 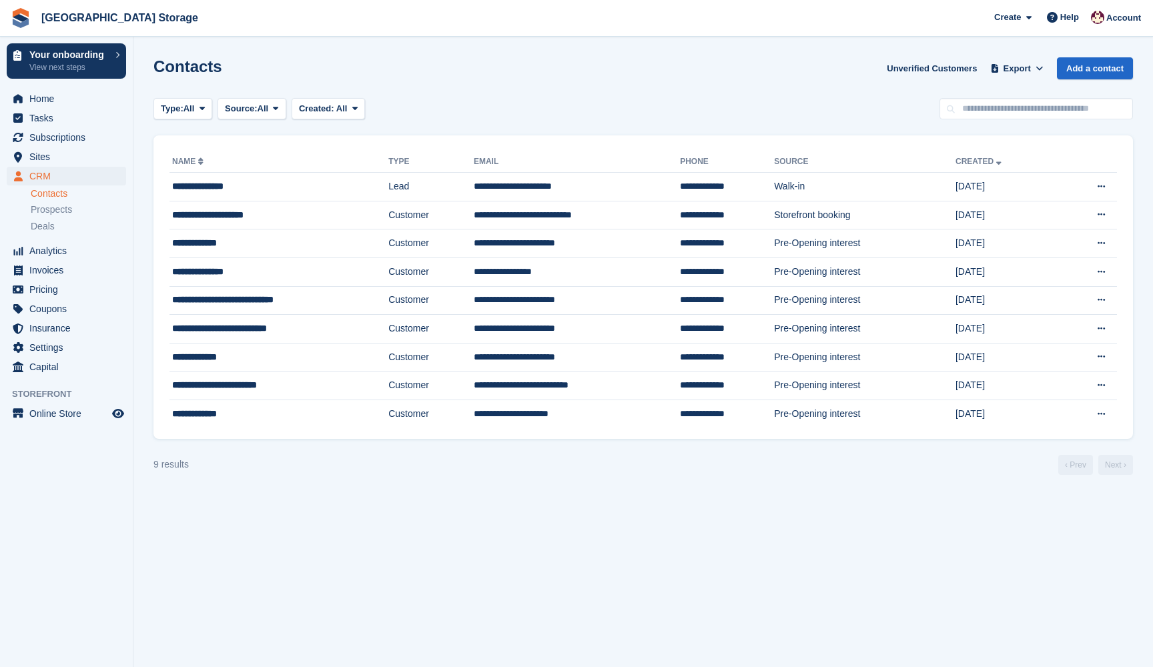 What do you see at coordinates (69, 367) in the screenshot?
I see `span: Capital` at bounding box center [69, 367].